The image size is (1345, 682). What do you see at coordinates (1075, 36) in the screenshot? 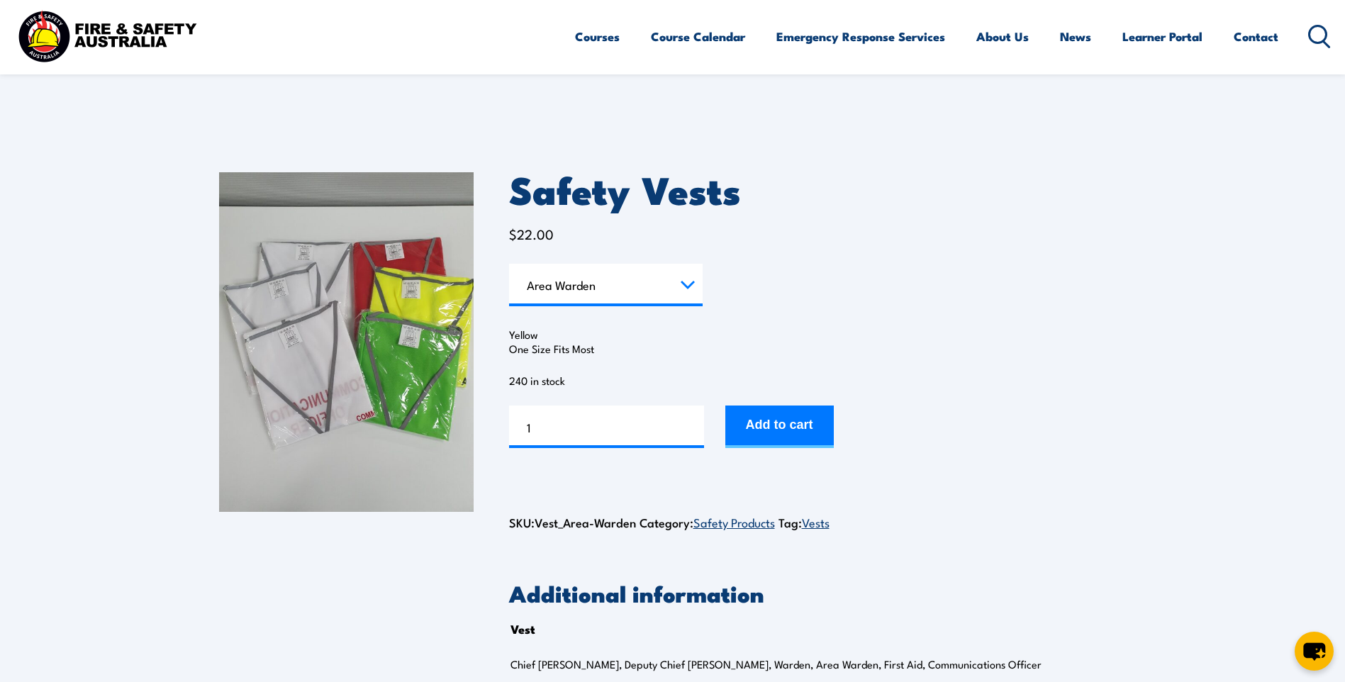
I see `a: News` at bounding box center [1075, 36].